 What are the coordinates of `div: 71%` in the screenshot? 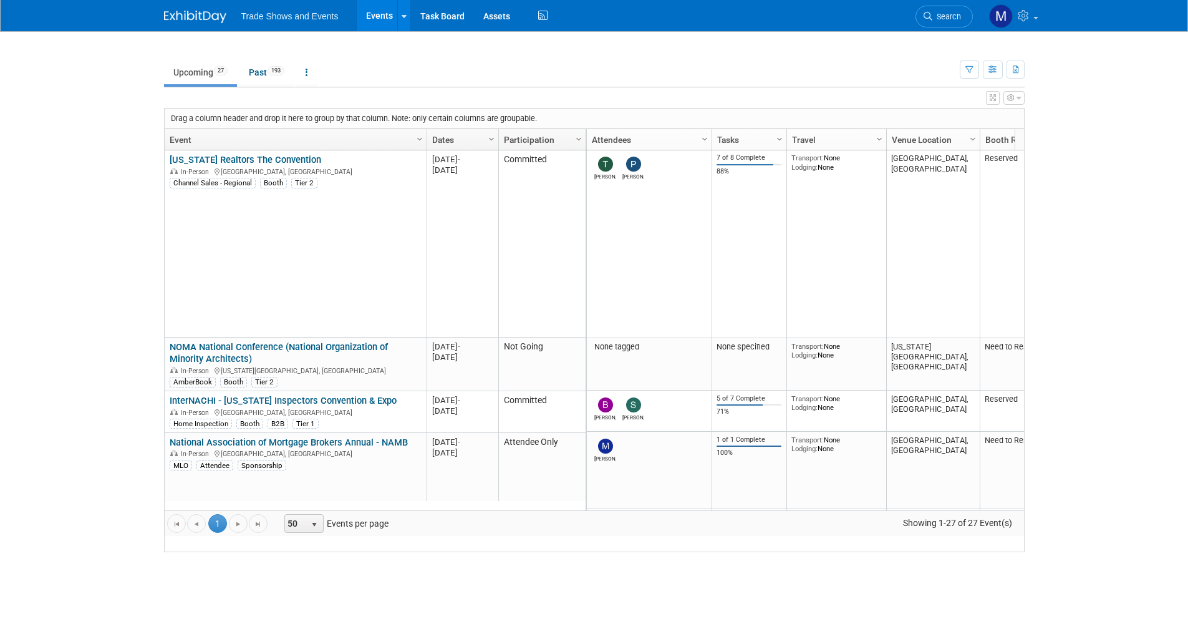 It's located at (749, 412).